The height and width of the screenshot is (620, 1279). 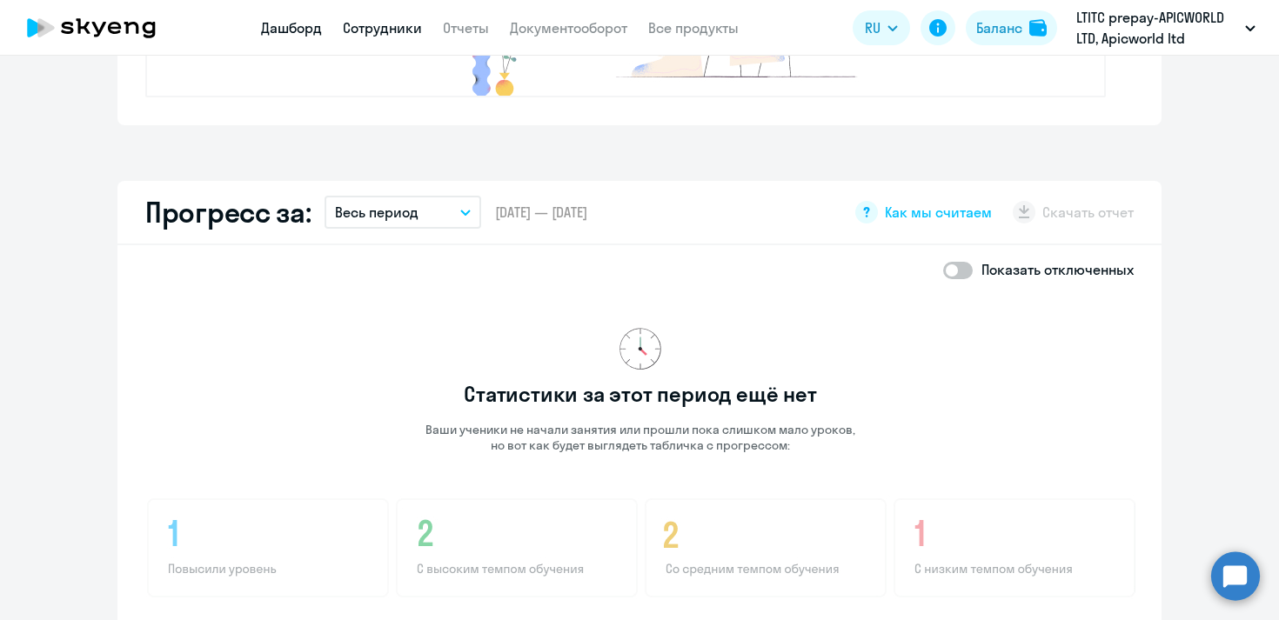 What do you see at coordinates (693, 28) in the screenshot?
I see `a: Все продукты` at bounding box center [693, 28].